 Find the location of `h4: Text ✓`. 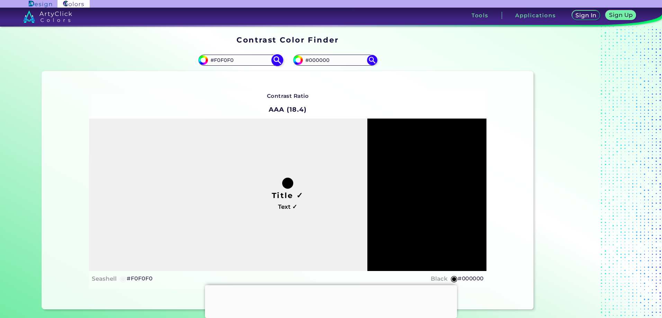

h4: Text ✓ is located at coordinates (287, 207).